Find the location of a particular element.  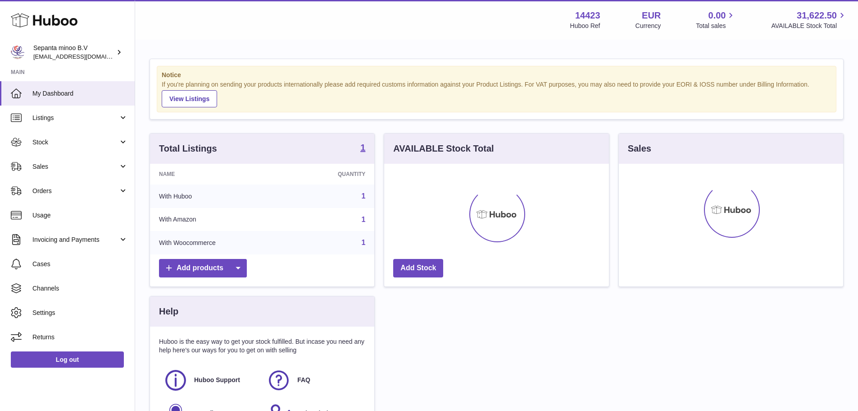

div: Currency is located at coordinates (648, 26).